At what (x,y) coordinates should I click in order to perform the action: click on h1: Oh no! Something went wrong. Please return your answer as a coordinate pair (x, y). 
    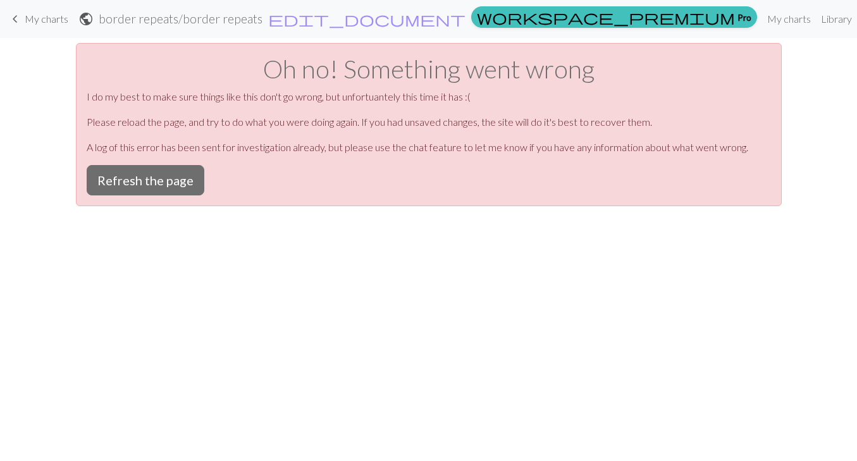
    Looking at the image, I should click on (429, 69).